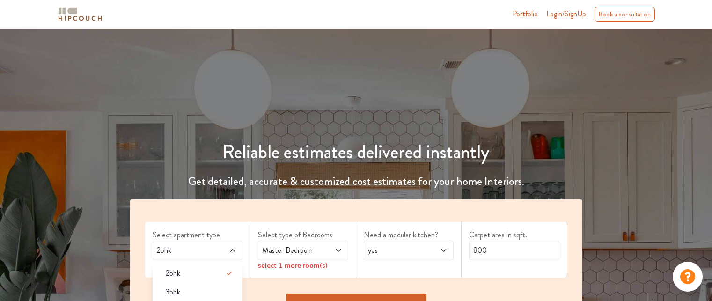 The width and height of the screenshot is (712, 301). I want to click on label: Select type of Bedrooms, so click(303, 235).